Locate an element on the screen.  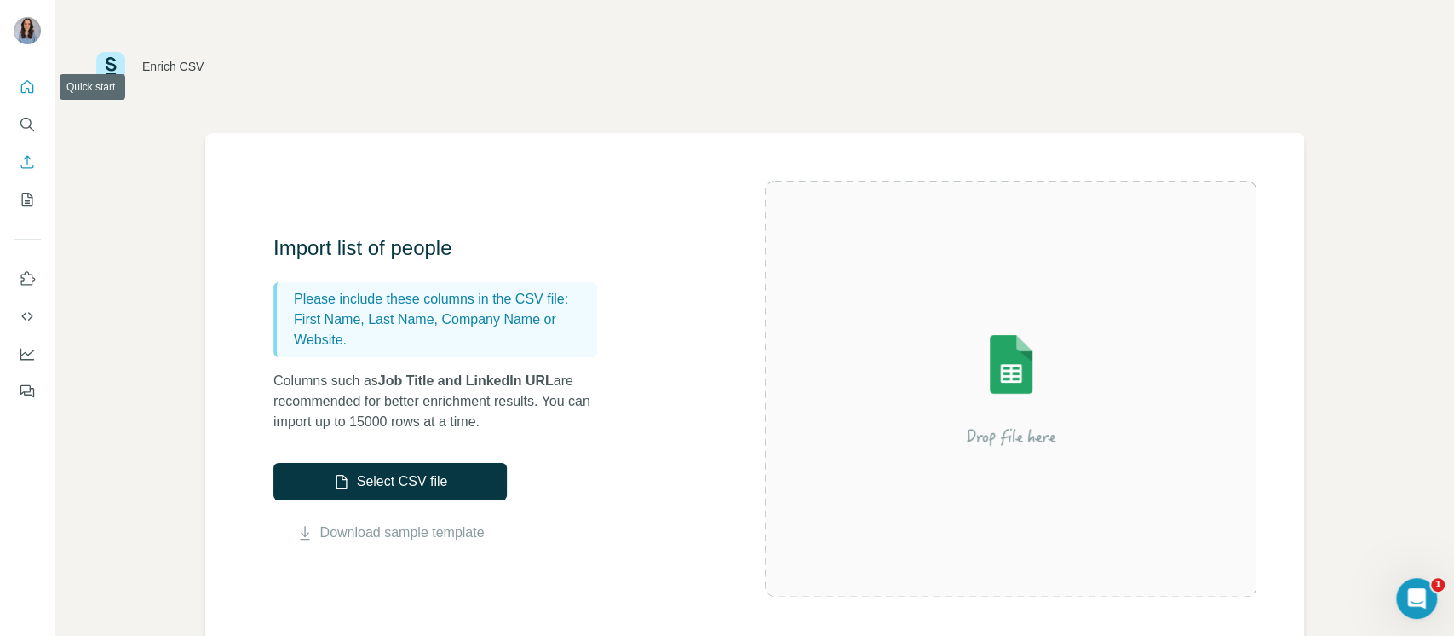
p: Please include these columns in the CSV file: is located at coordinates (442, 299).